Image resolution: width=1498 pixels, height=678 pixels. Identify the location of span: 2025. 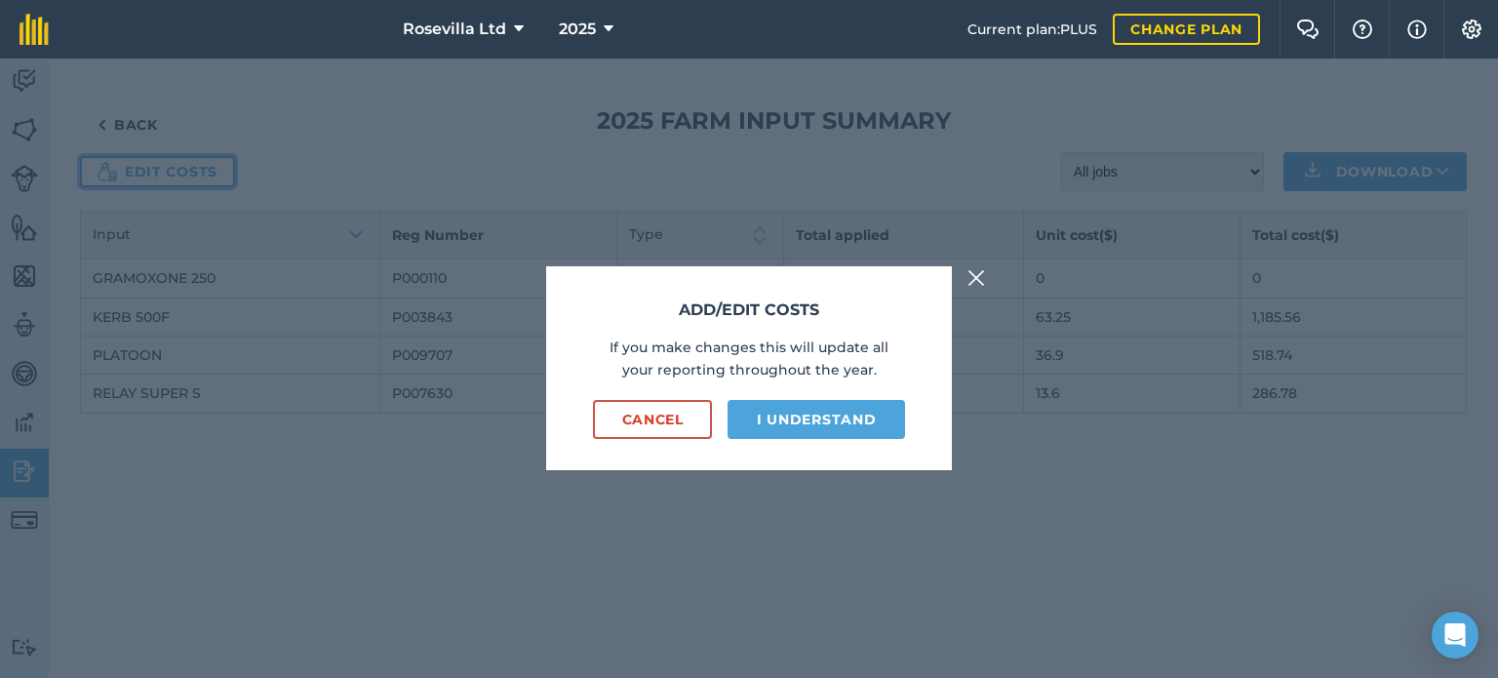
(577, 29).